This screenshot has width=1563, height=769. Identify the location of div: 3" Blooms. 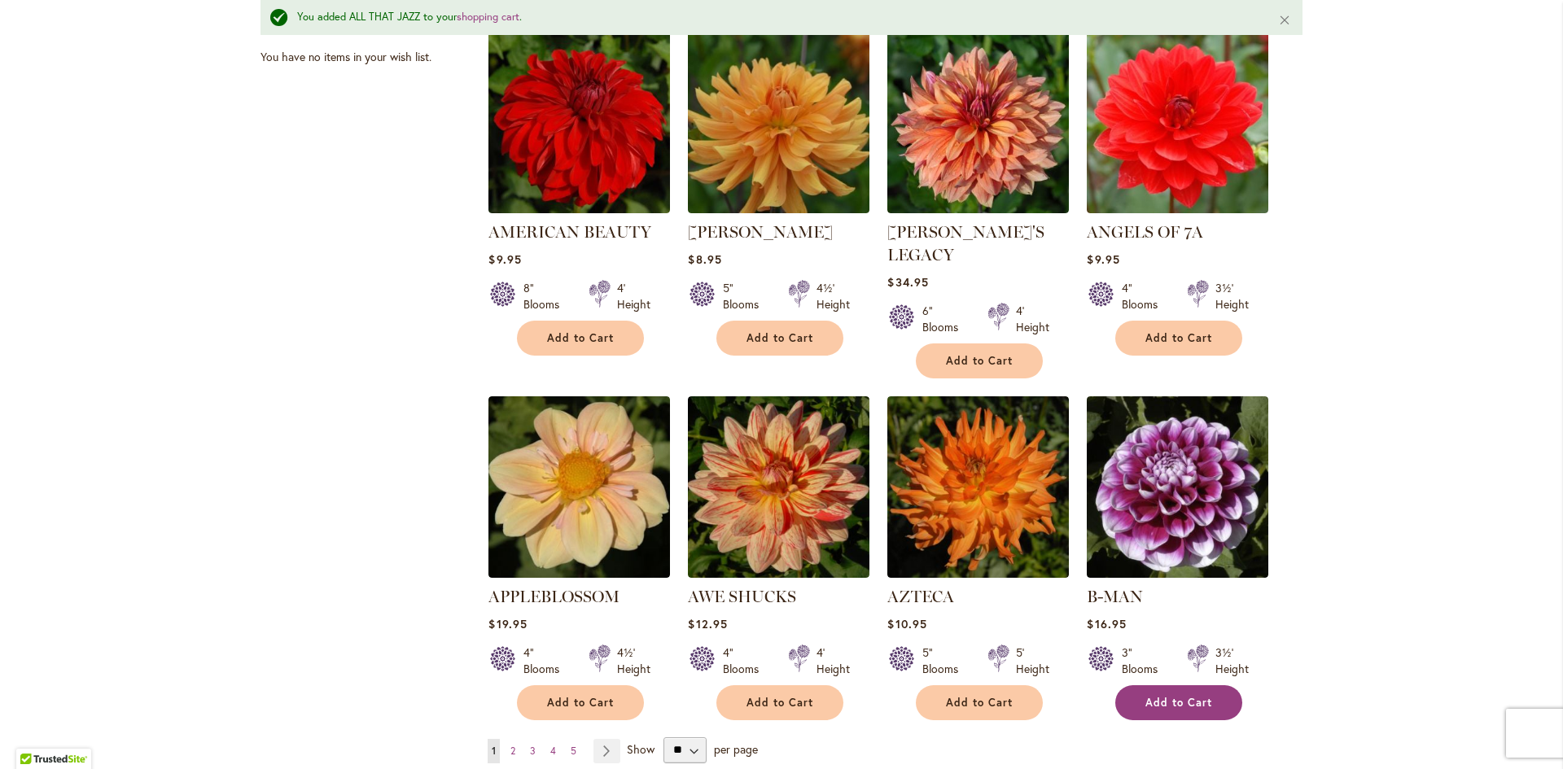
(1145, 661).